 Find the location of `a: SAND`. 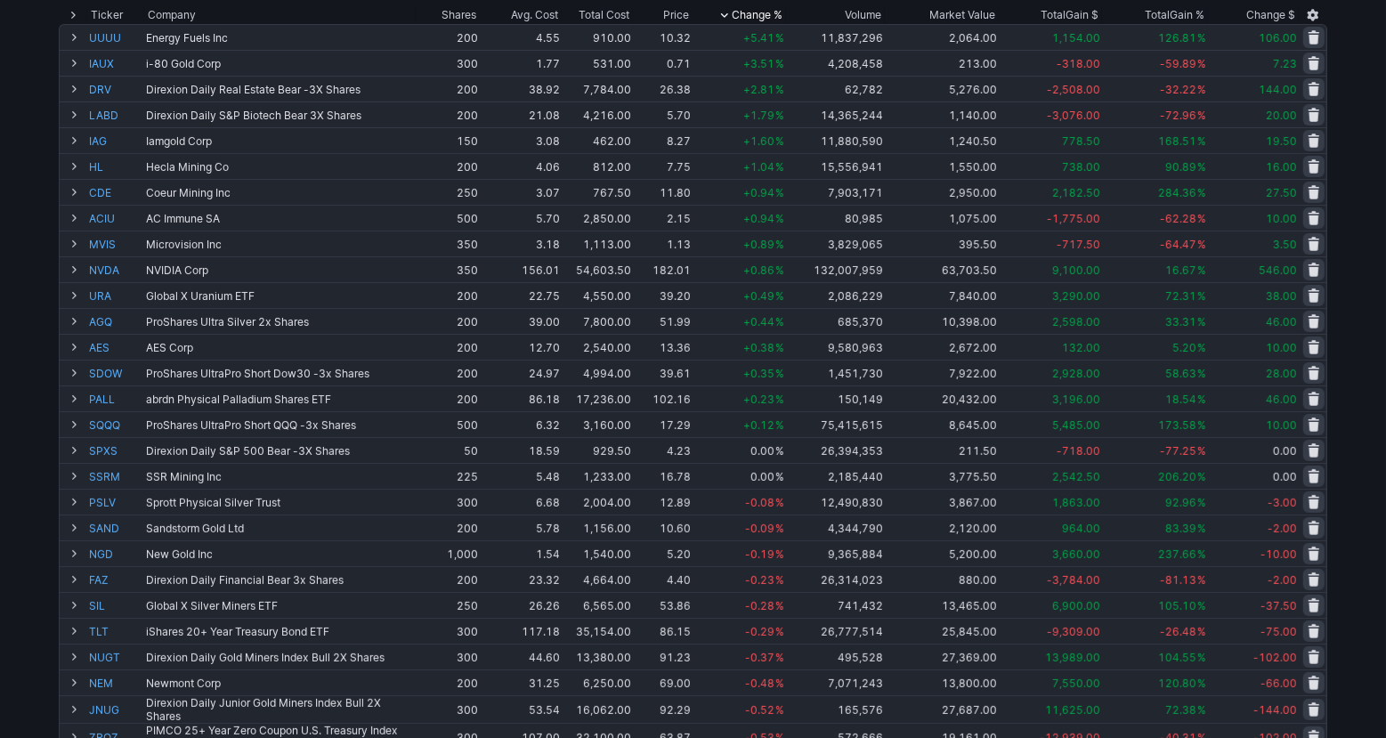

a: SAND is located at coordinates (116, 528).